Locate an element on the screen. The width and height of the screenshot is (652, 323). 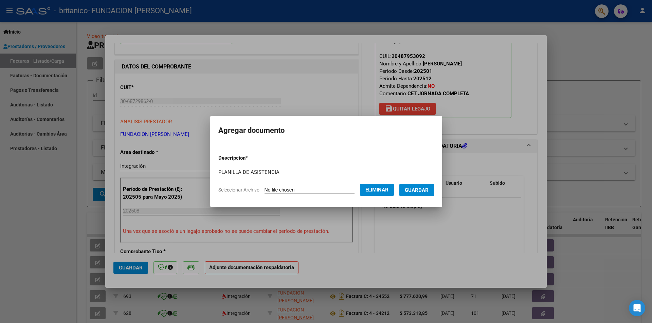
span: Guardar is located at coordinates (416, 190).